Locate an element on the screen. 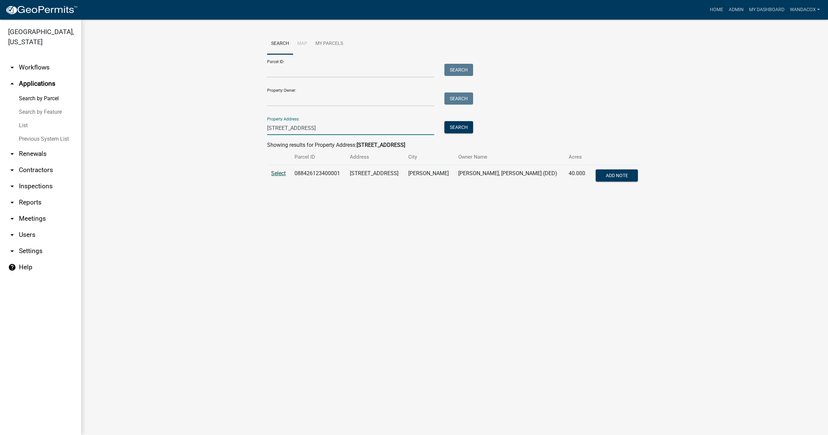  a: Home is located at coordinates (716, 10).